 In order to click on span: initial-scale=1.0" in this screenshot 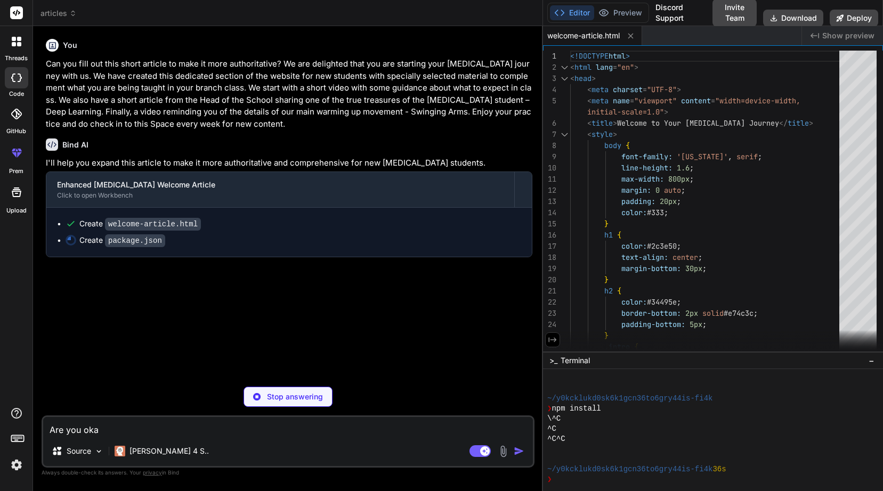, I will do `click(626, 112)`.